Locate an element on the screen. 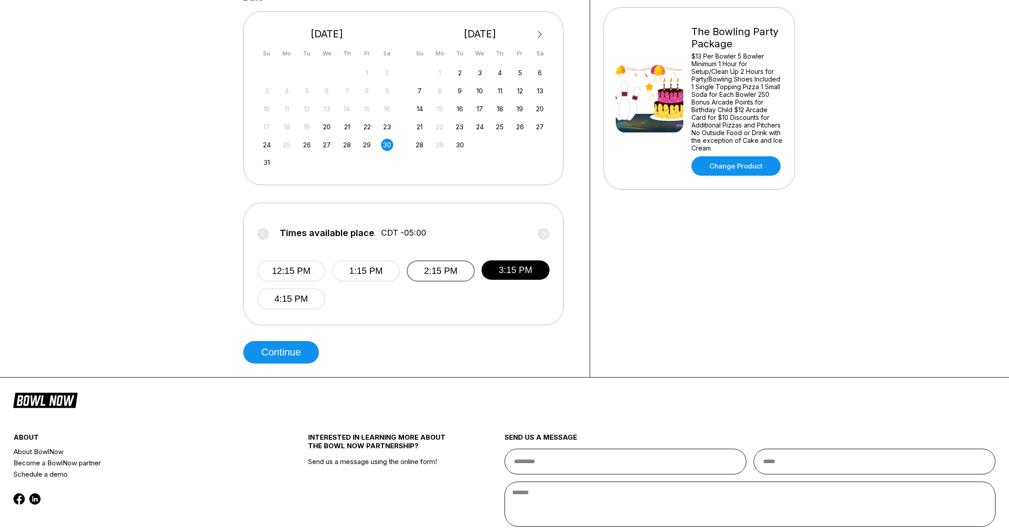 Image resolution: width=1009 pixels, height=528 pixels. div: Choose Wednesday, September 3rd, 2025 is located at coordinates (480, 72).